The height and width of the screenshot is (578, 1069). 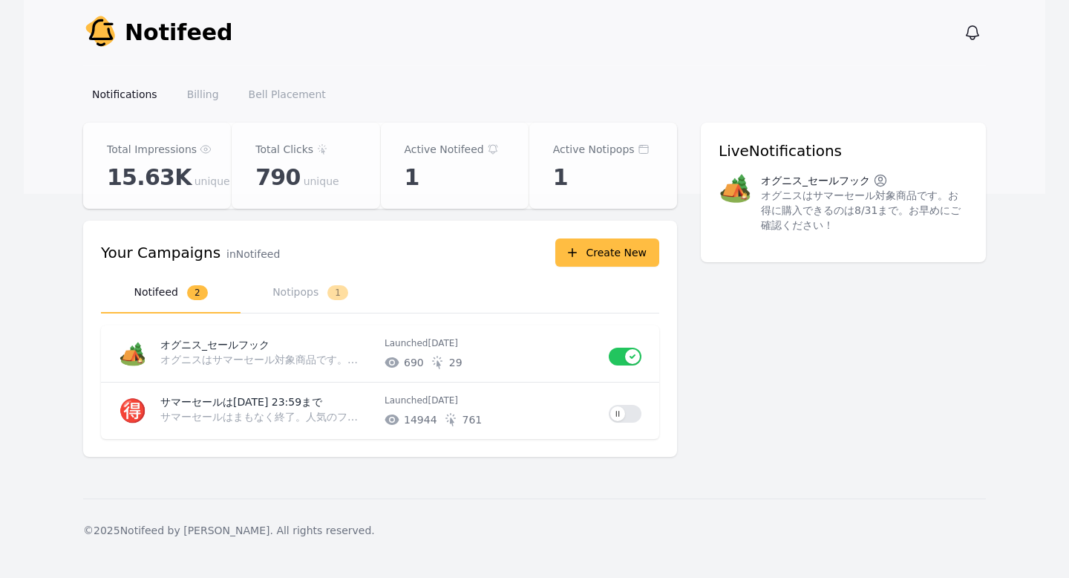 What do you see at coordinates (132, 410) in the screenshot?
I see `span: 🉐` at bounding box center [132, 410].